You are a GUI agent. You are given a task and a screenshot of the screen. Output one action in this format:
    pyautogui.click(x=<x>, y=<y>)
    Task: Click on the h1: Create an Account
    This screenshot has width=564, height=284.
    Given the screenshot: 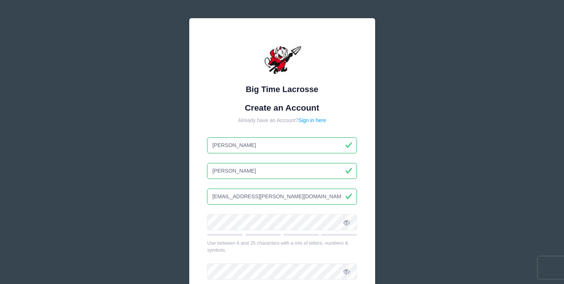 What is the action you would take?
    pyautogui.click(x=282, y=108)
    